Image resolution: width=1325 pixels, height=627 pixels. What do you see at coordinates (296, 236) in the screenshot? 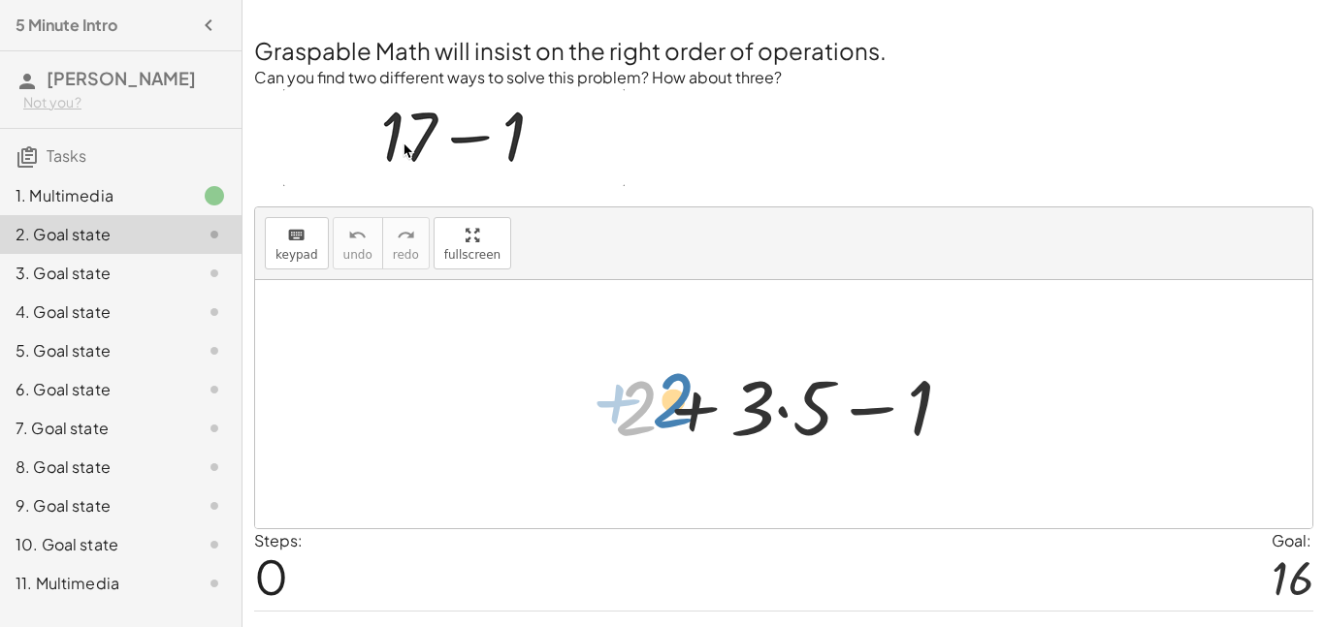
I see `i: keyboard` at bounding box center [296, 236].